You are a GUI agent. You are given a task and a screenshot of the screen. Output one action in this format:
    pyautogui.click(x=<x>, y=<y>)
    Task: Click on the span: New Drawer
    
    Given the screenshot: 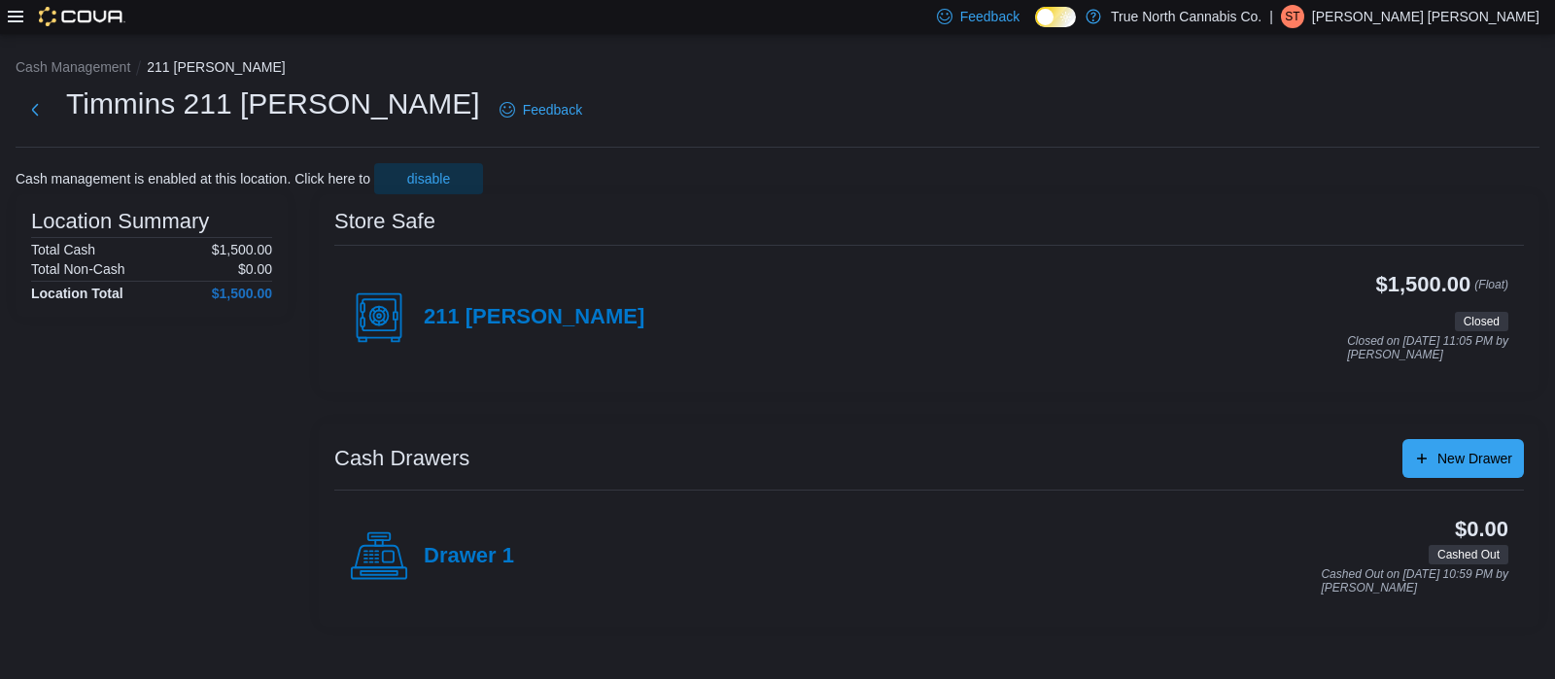 What is the action you would take?
    pyautogui.click(x=1475, y=459)
    